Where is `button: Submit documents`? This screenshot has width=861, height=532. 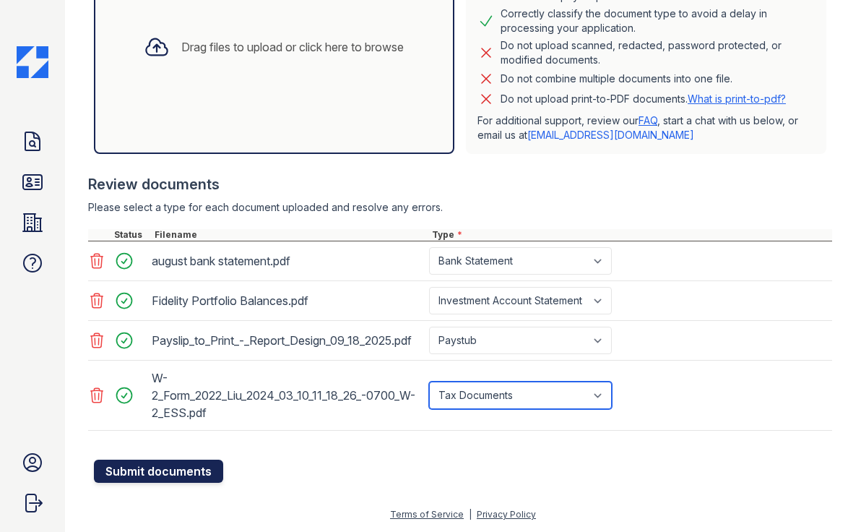 button: Submit documents is located at coordinates (158, 471).